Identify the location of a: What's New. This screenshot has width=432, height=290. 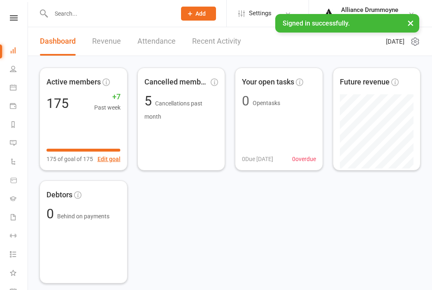
(19, 273).